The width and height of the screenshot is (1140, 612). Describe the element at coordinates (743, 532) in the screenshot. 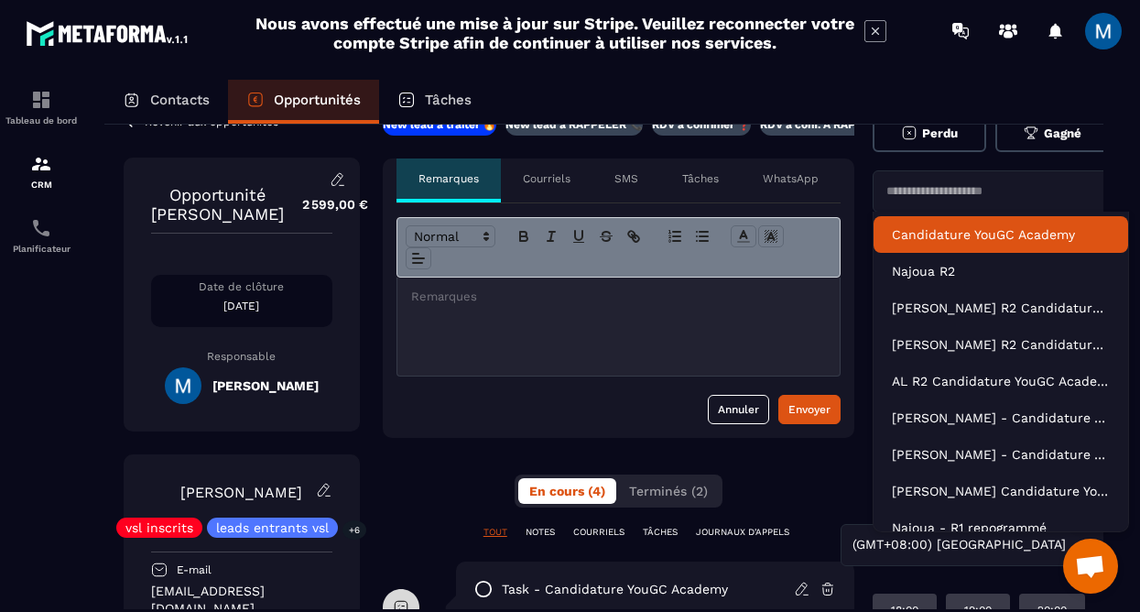

I see `p: JOURNAUX D'APPELS` at that location.